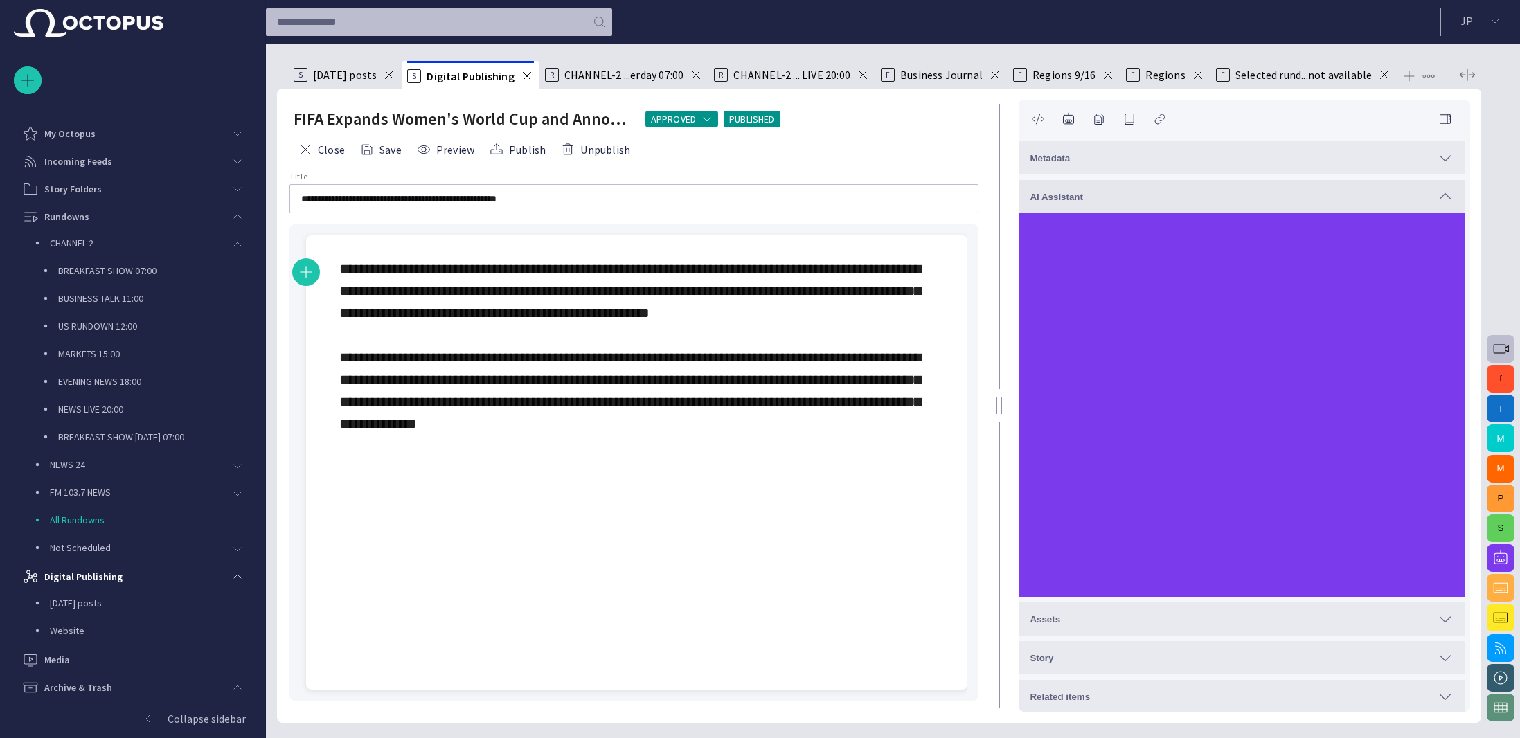 This screenshot has height=738, width=1520. I want to click on span: Business Journal, so click(941, 75).